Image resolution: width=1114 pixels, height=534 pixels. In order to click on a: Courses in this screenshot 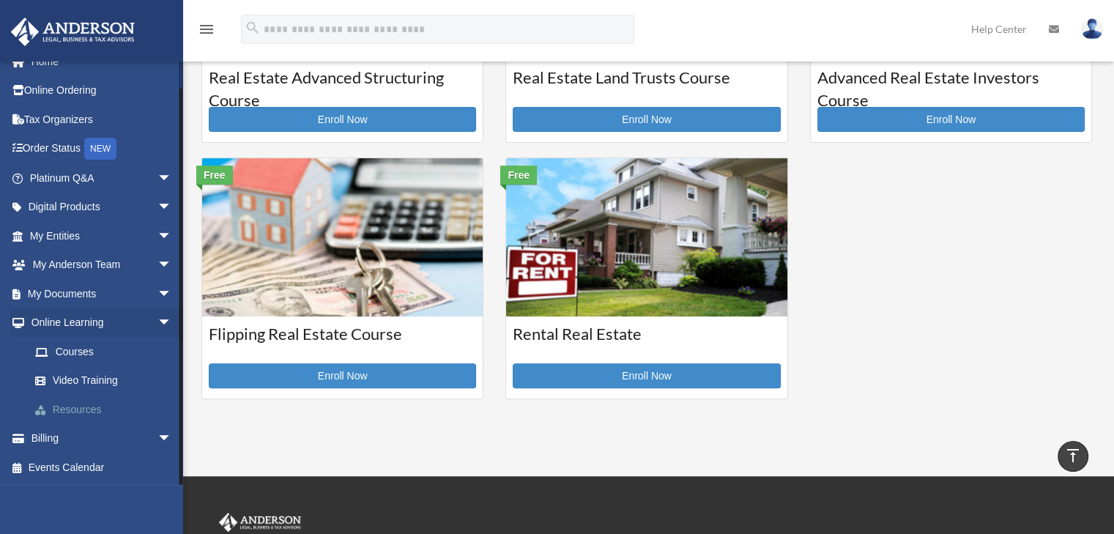, I will do `click(103, 352)`.